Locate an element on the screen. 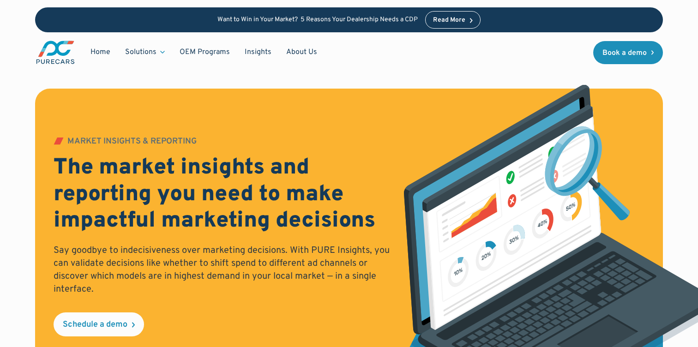 Image resolution: width=698 pixels, height=347 pixels. div: Schedule a demo is located at coordinates (95, 325).